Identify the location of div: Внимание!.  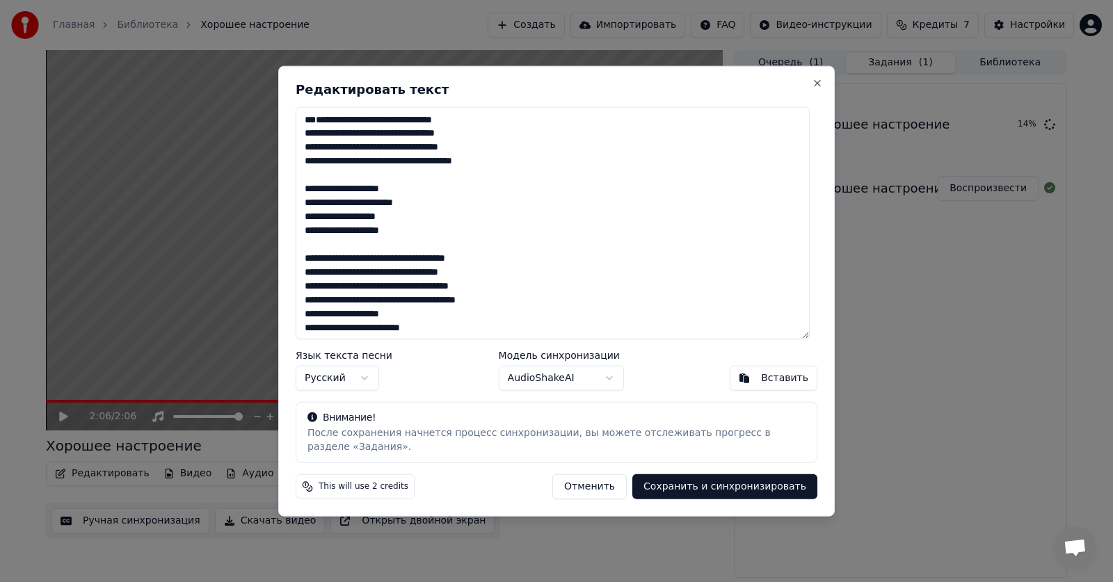
(557, 418).